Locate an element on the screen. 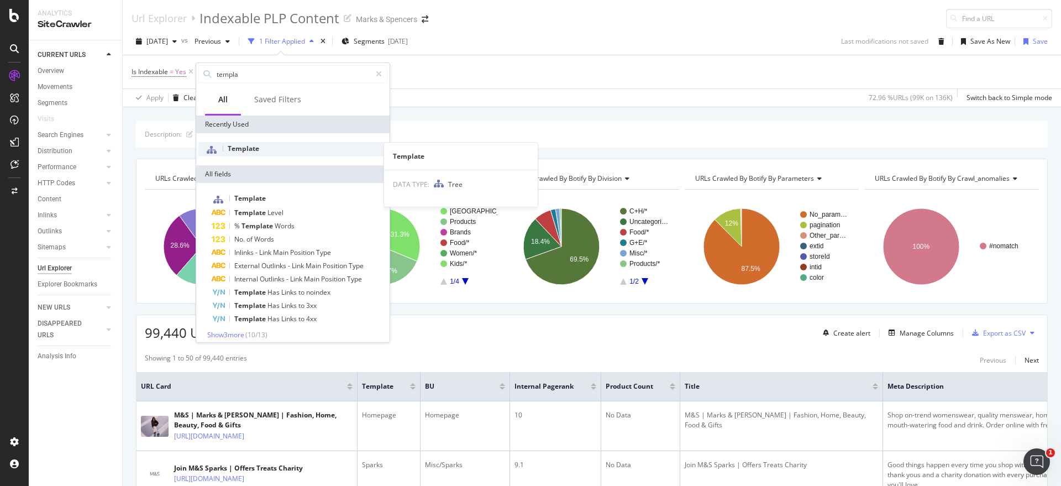 Image resolution: width=1061 pixels, height=486 pixels. span: Links is located at coordinates (289, 318).